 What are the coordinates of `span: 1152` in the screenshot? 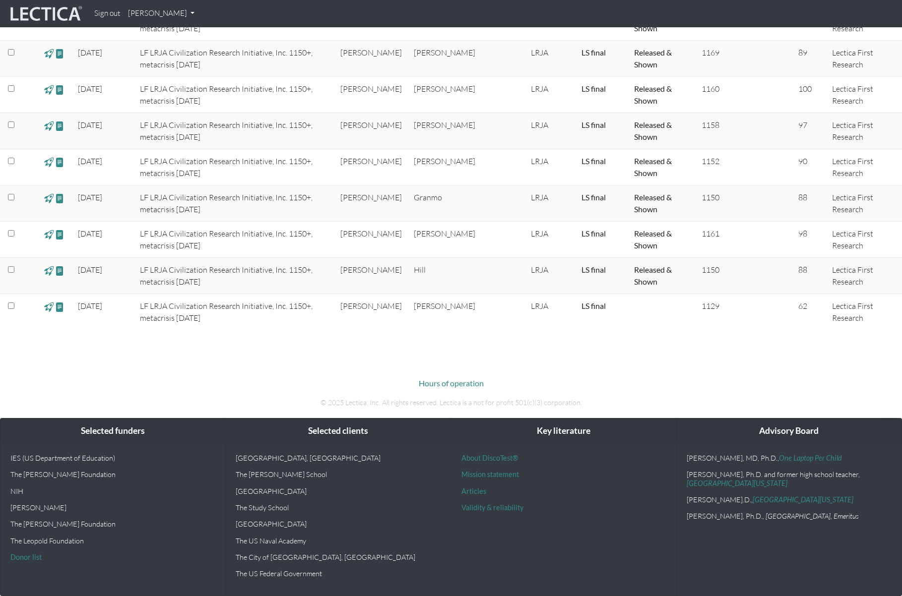 It's located at (710, 161).